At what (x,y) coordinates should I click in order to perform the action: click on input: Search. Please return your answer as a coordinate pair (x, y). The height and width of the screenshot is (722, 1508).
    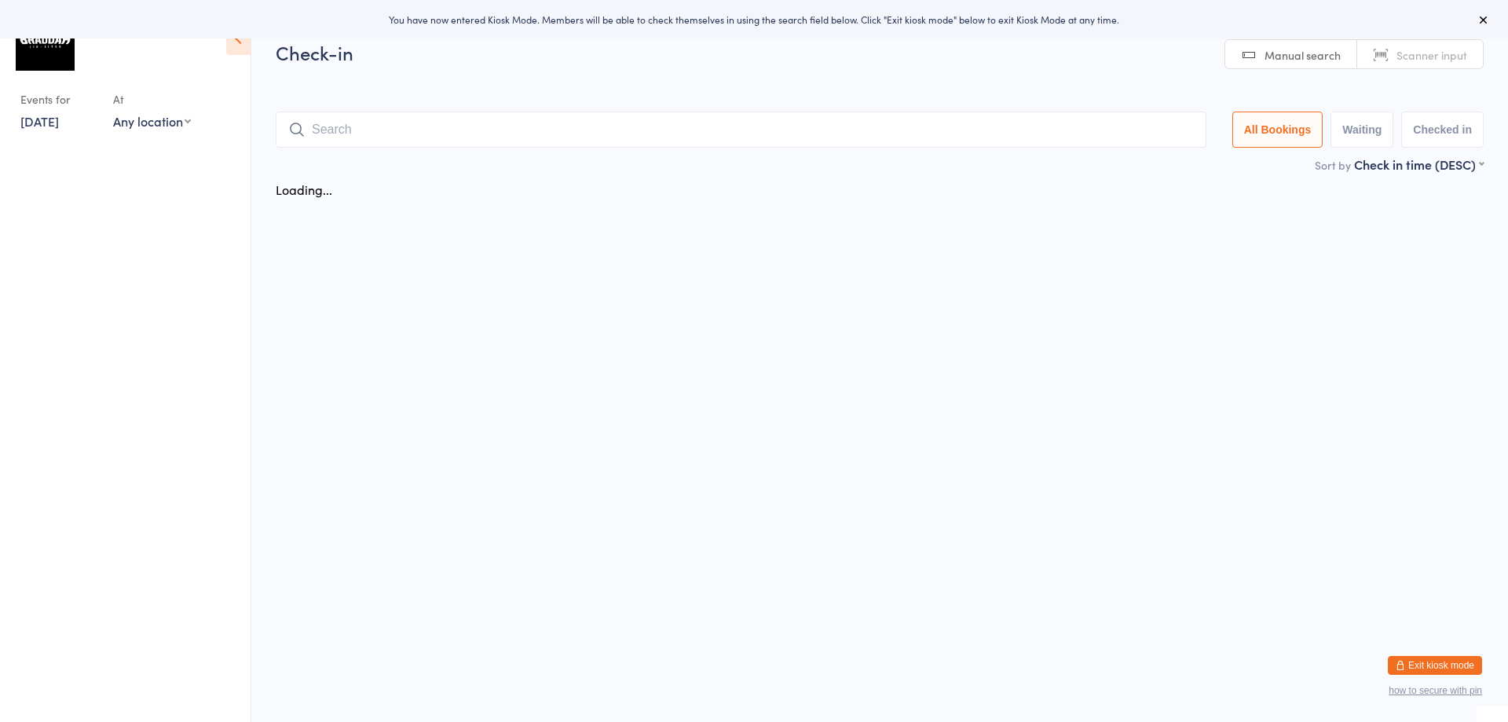
    Looking at the image, I should click on (741, 130).